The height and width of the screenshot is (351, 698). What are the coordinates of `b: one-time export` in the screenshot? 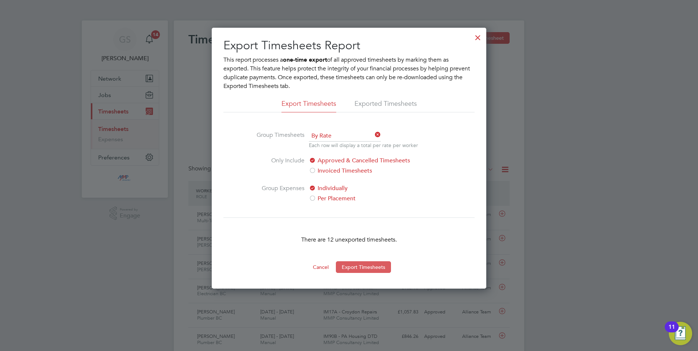 It's located at (305, 59).